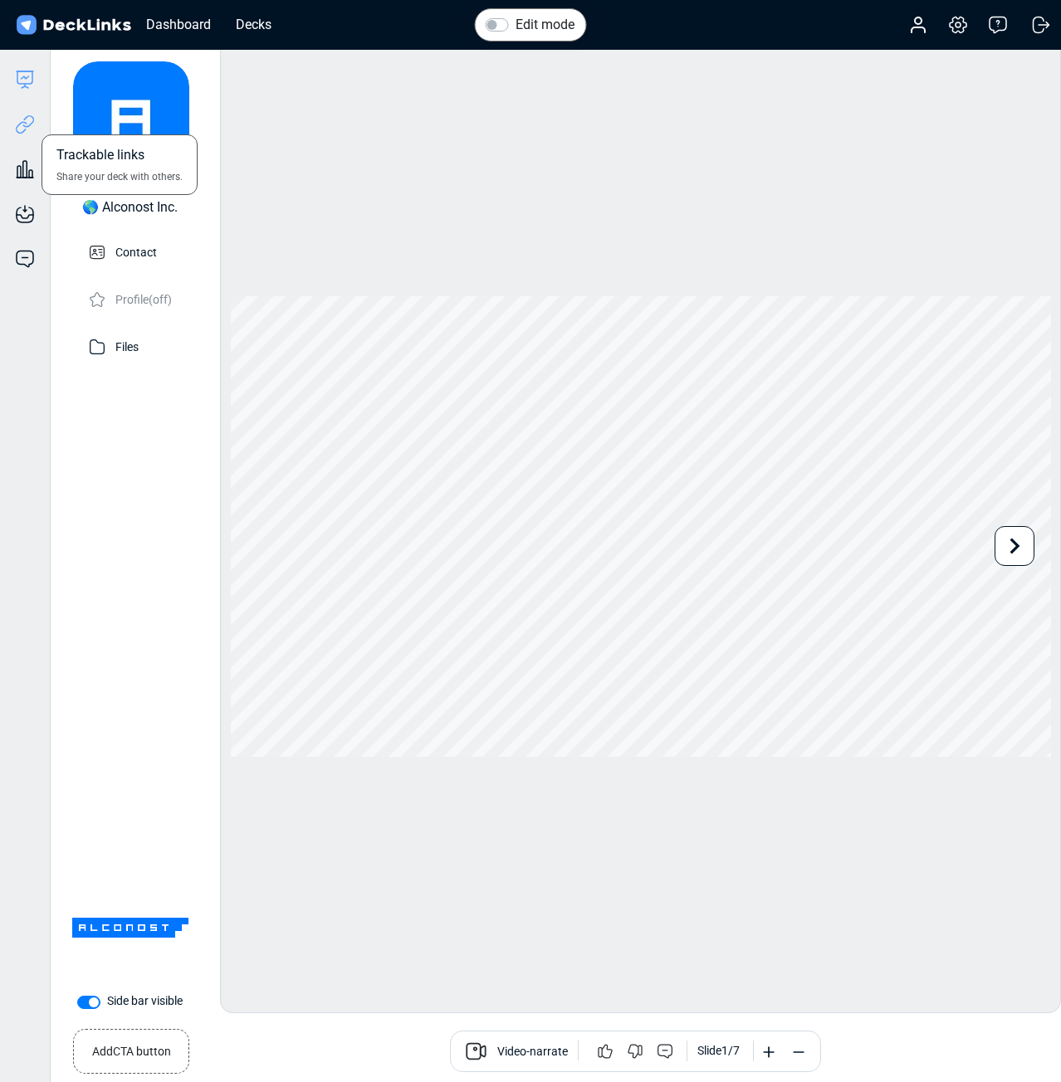  What do you see at coordinates (73, 25) in the screenshot?
I see `img: DeckLinks` at bounding box center [73, 25].